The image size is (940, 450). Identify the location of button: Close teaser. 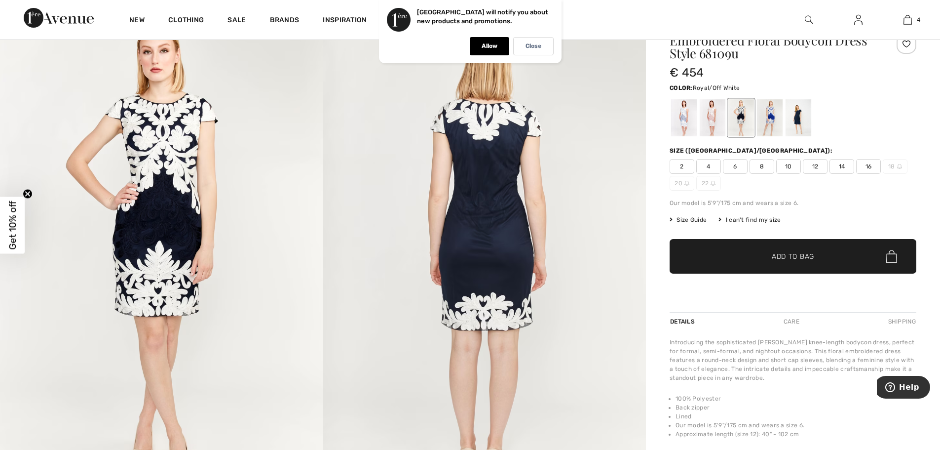
(28, 193).